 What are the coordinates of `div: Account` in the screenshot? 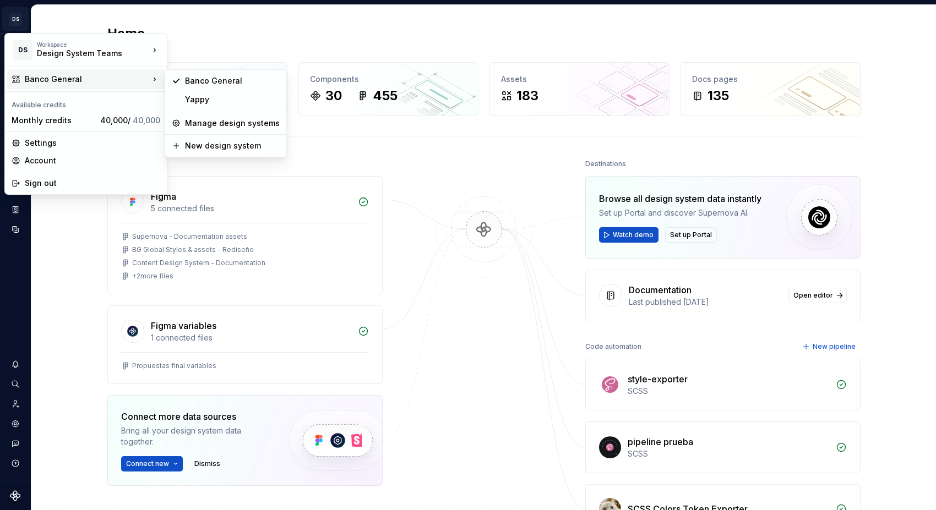 It's located at (92, 161).